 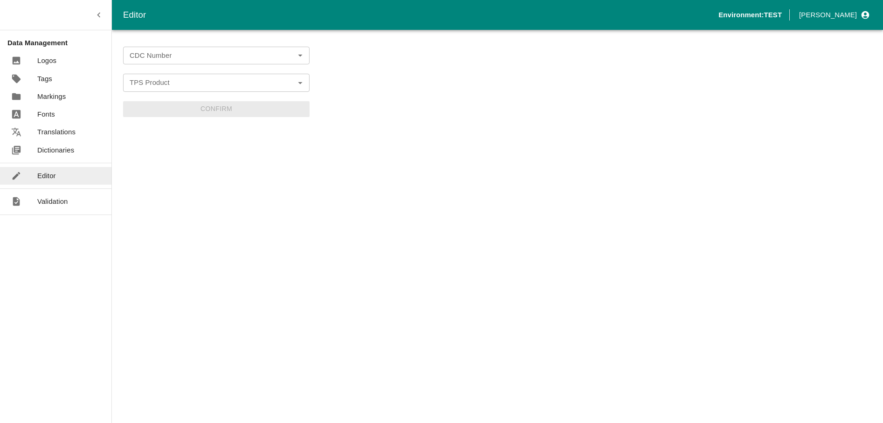 What do you see at coordinates (834, 15) in the screenshot?
I see `button: profile` at bounding box center [834, 15].